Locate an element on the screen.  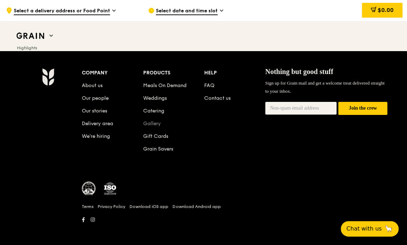
a: Download Android app is located at coordinates (196, 207).